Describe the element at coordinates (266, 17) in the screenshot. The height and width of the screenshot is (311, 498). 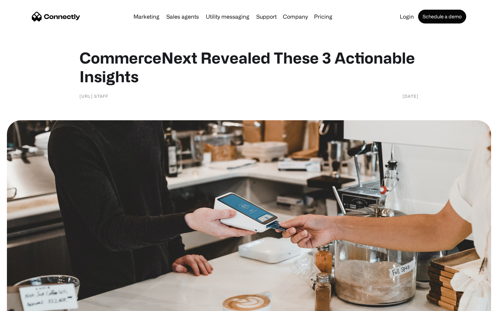
I see `a: Support` at that location.